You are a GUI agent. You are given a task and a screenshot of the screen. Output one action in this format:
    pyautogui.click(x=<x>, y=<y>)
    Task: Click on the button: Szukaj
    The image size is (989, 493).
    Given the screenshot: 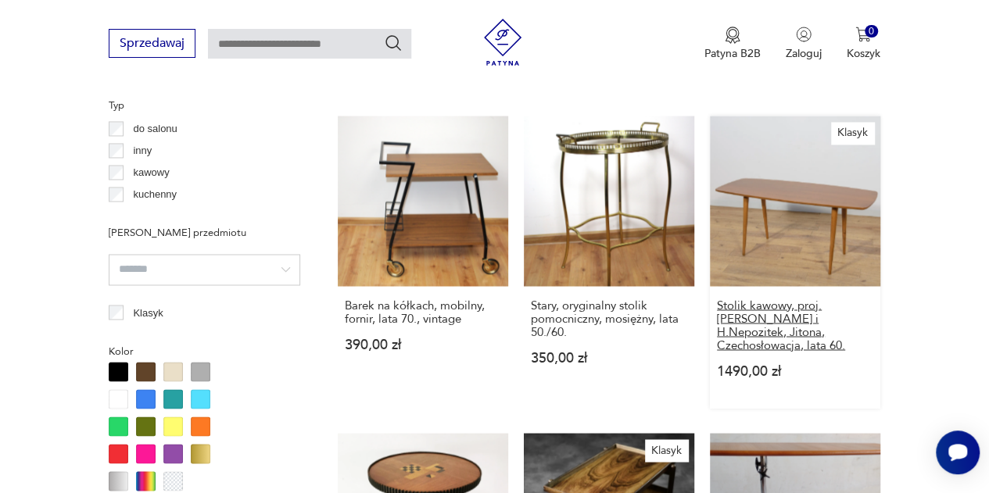 What is the action you would take?
    pyautogui.click(x=393, y=43)
    